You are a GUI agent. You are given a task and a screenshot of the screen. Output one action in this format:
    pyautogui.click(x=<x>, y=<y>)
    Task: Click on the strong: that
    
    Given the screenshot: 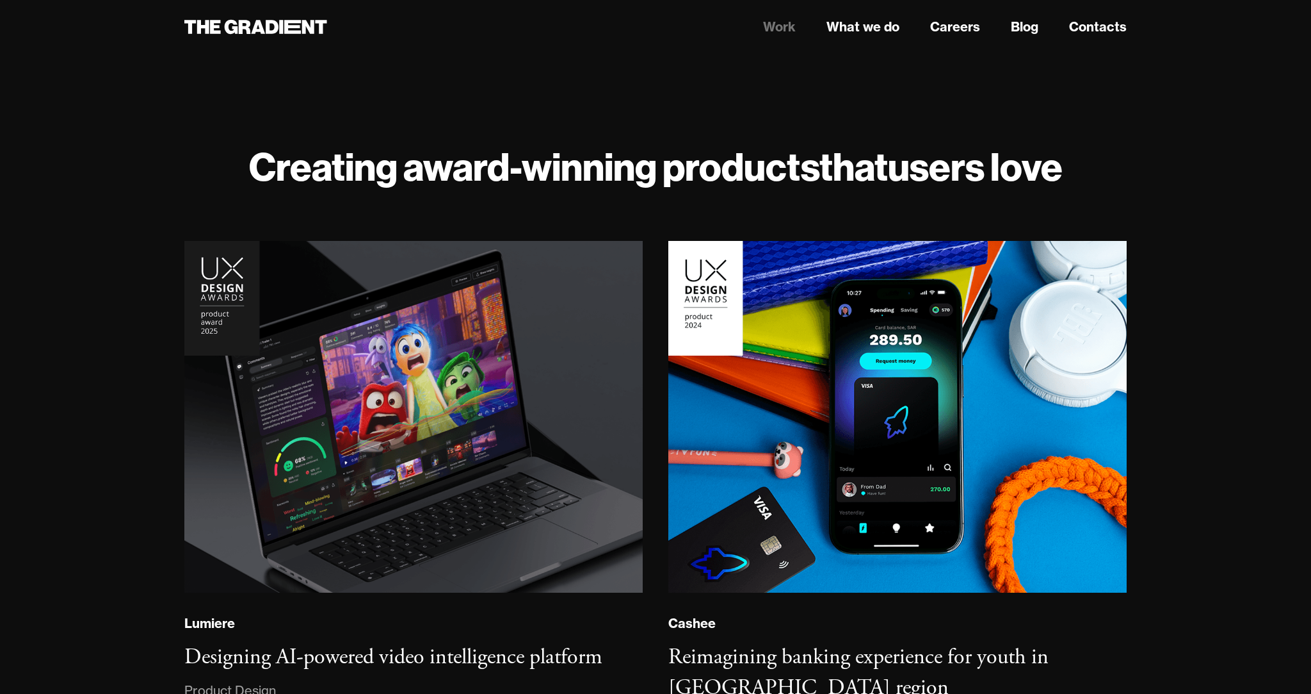 What is the action you would take?
    pyautogui.click(x=854, y=166)
    